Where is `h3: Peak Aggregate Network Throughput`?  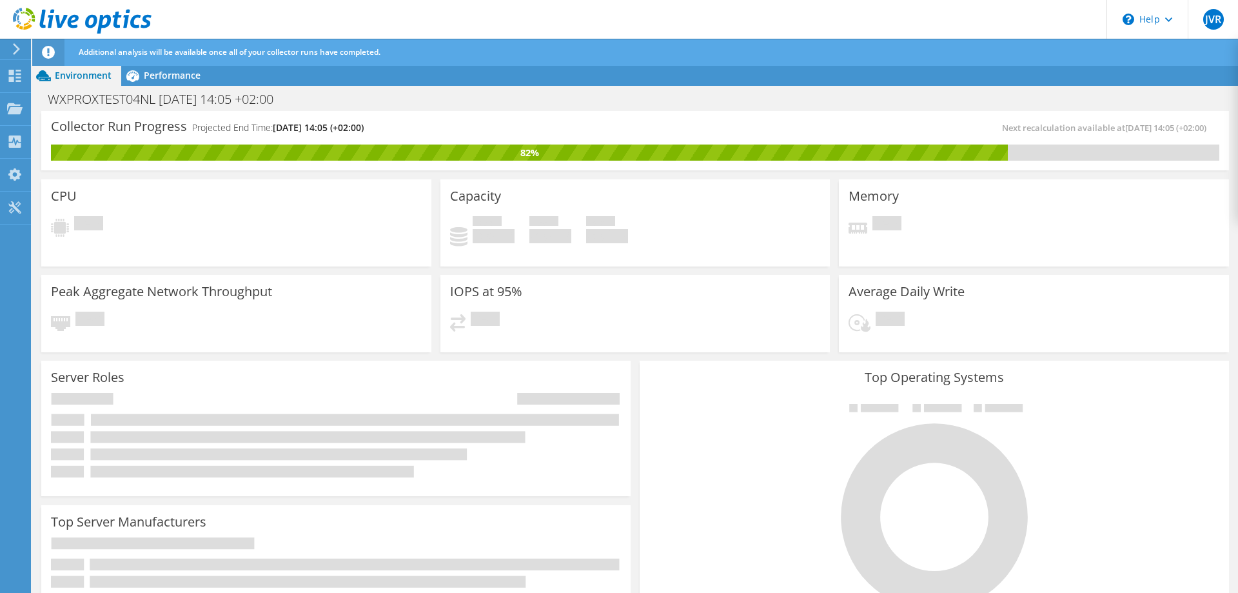 h3: Peak Aggregate Network Throughput is located at coordinates (161, 292).